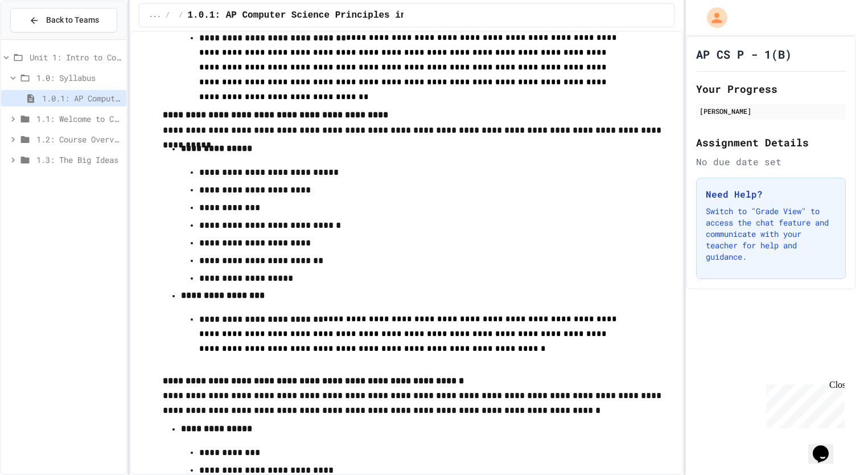  I want to click on h1: AP CS P - 1(B), so click(744, 54).